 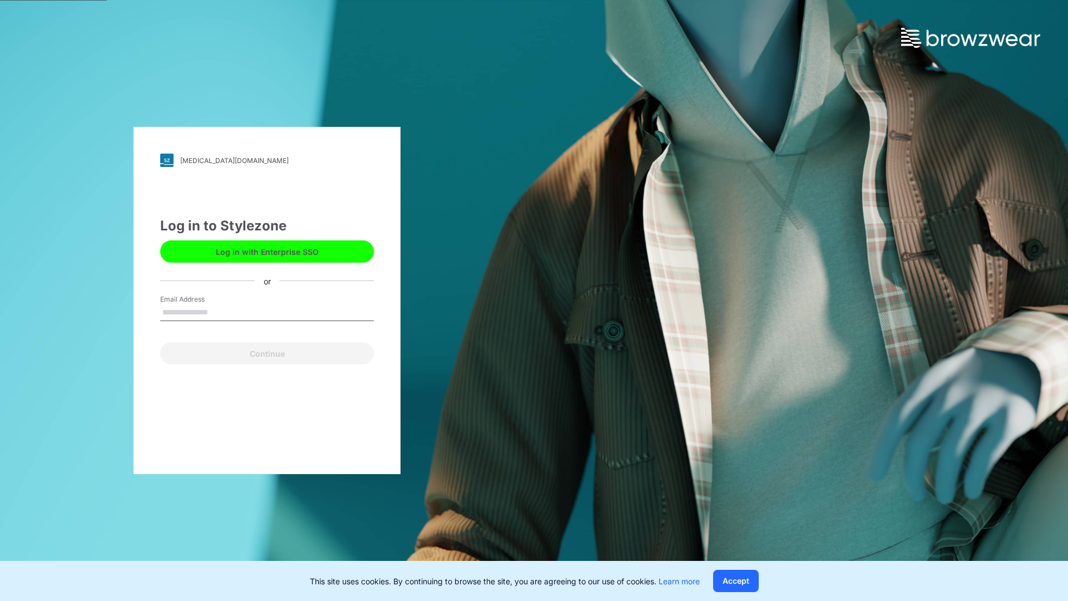 What do you see at coordinates (504, 581) in the screenshot?
I see `p: This site uses cookies. By continuing to browse the site, you are agreeing to our use of cookies.` at bounding box center [504, 581].